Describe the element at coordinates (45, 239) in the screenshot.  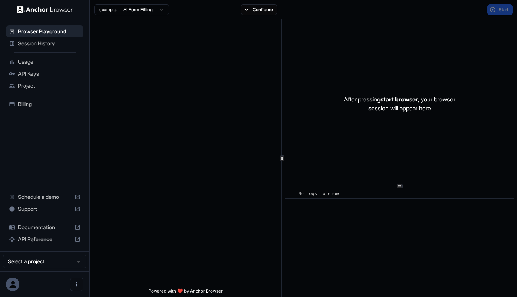
I see `span: API Reference` at that location.